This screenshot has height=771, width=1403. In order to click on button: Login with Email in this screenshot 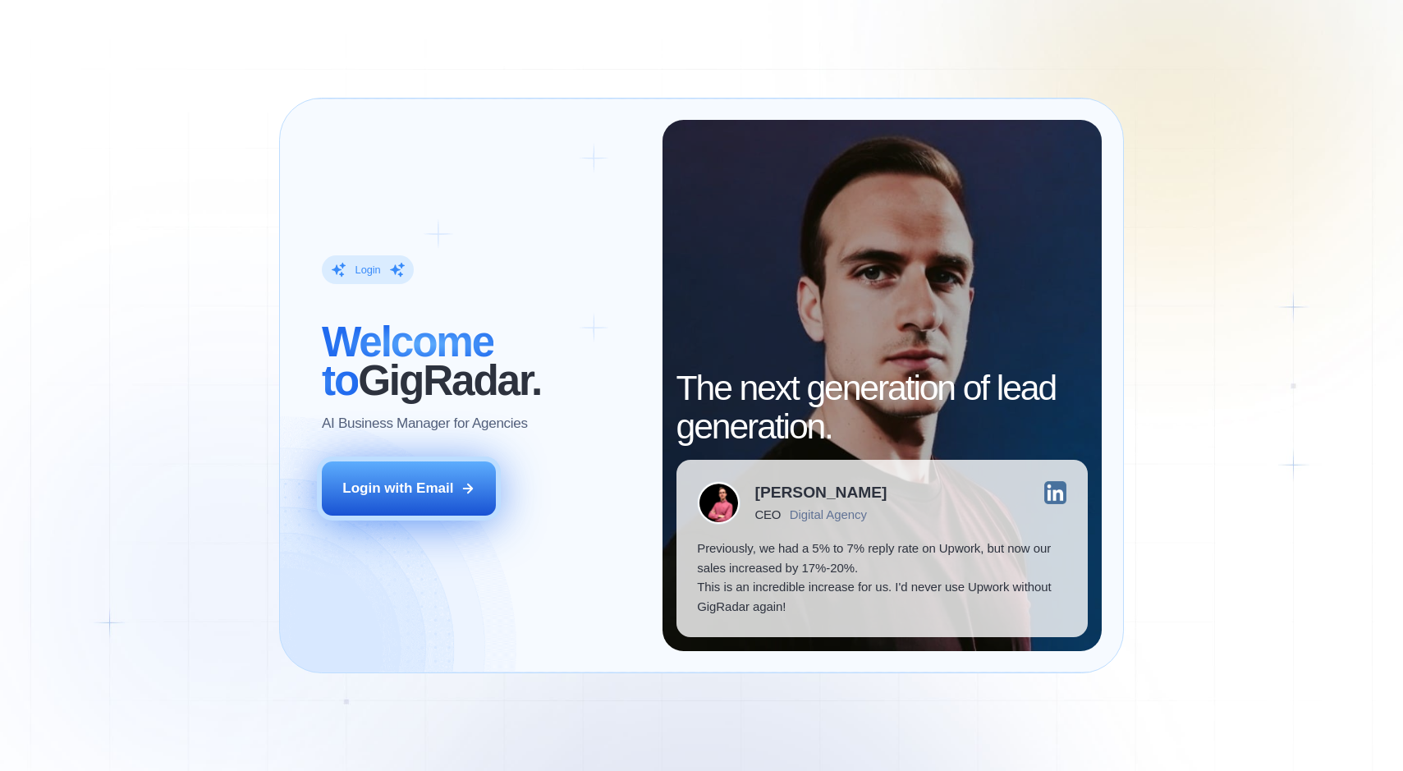, I will do `click(408, 489)`.